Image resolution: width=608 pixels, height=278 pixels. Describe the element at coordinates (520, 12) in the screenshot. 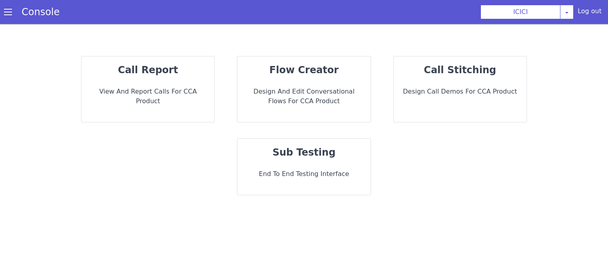

I see `button: ICICI` at that location.